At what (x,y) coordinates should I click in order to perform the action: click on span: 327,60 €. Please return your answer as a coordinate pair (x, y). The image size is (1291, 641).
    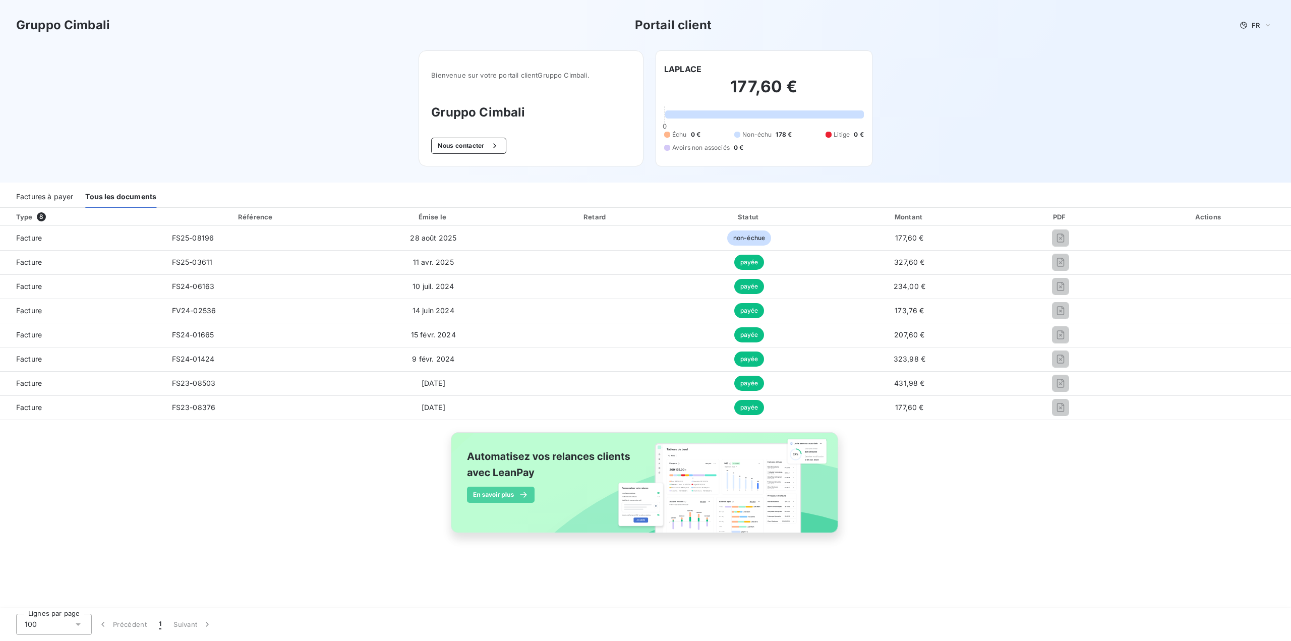
    Looking at the image, I should click on (909, 262).